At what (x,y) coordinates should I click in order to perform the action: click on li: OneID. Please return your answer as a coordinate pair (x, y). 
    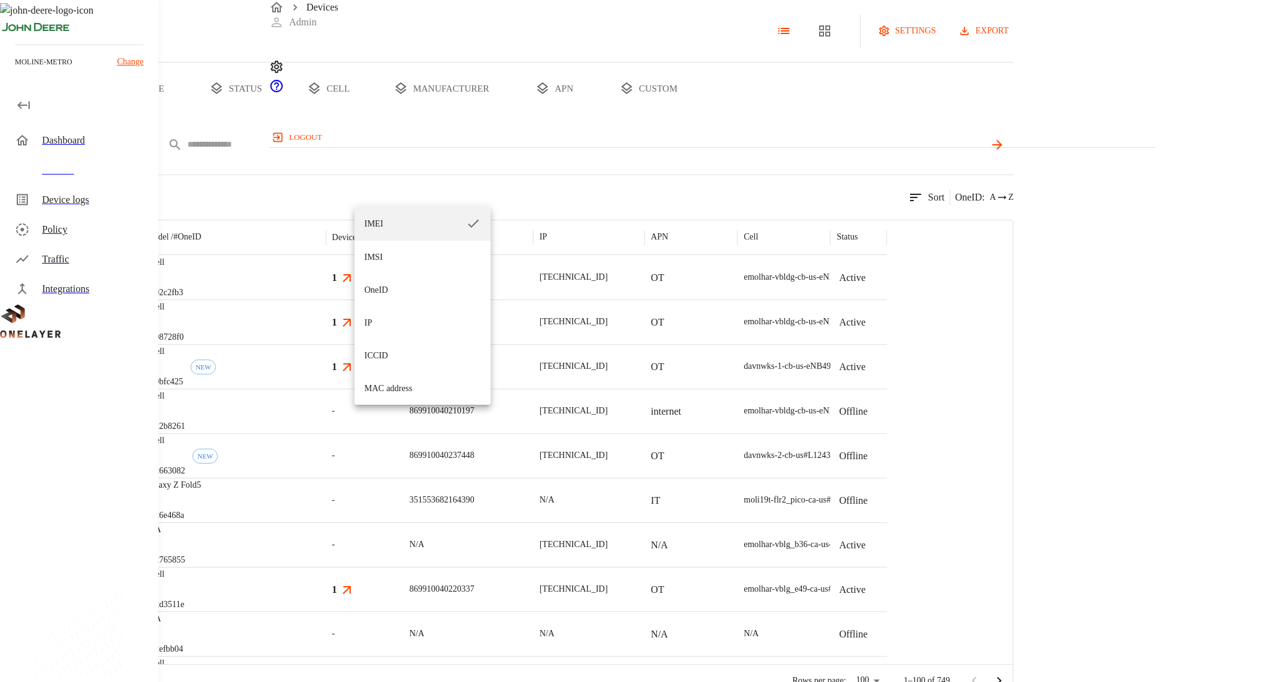
    Looking at the image, I should click on (423, 290).